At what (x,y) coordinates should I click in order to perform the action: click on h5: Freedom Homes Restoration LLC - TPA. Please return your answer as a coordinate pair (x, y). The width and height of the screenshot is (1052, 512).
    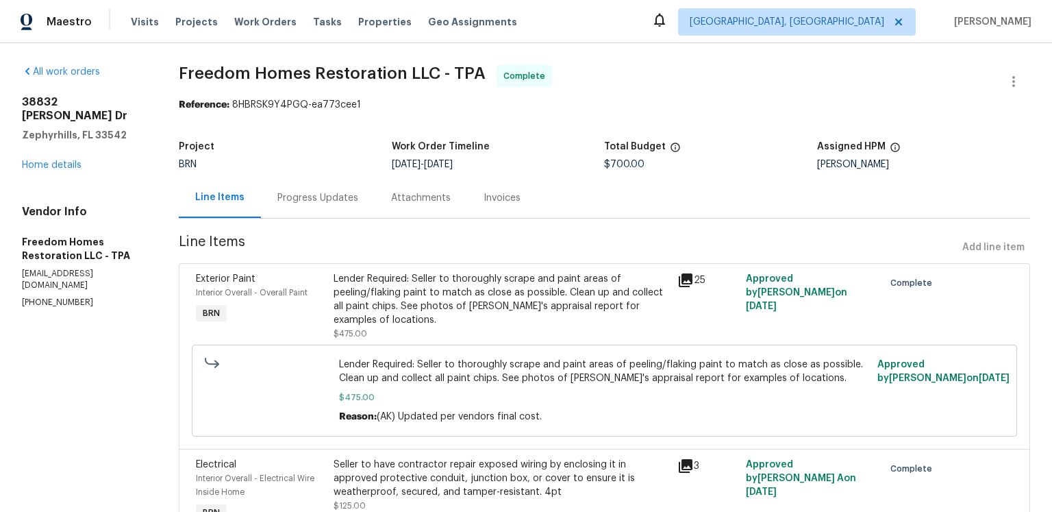
    Looking at the image, I should click on (84, 249).